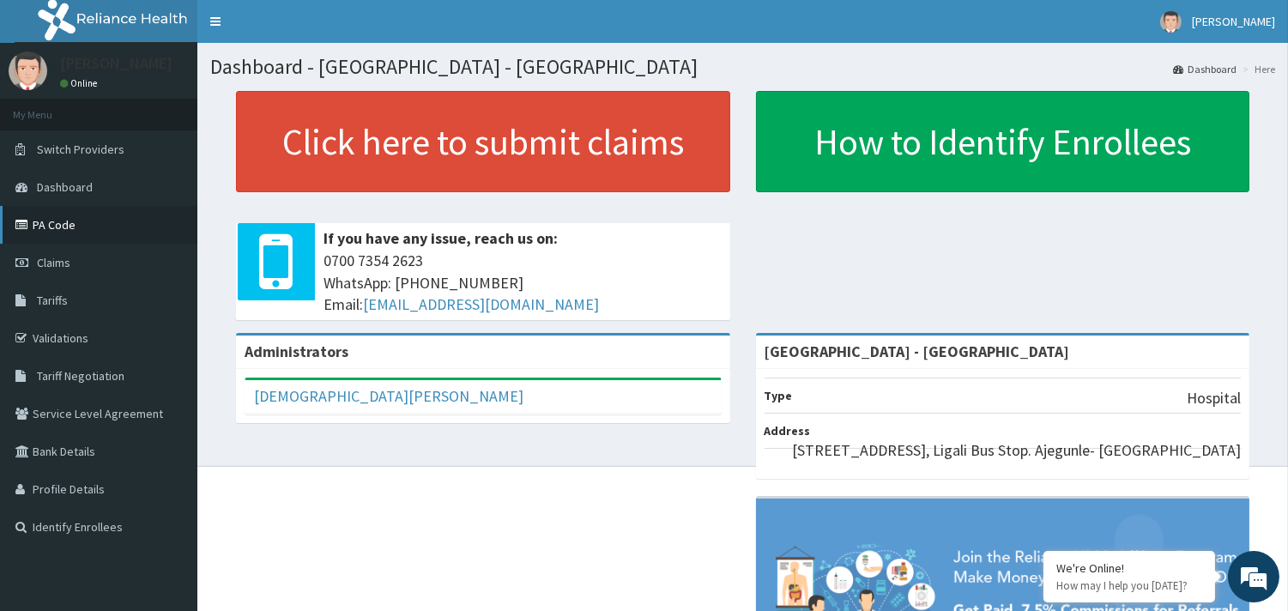  What do you see at coordinates (778, 396) in the screenshot?
I see `b: Type` at bounding box center [778, 396].